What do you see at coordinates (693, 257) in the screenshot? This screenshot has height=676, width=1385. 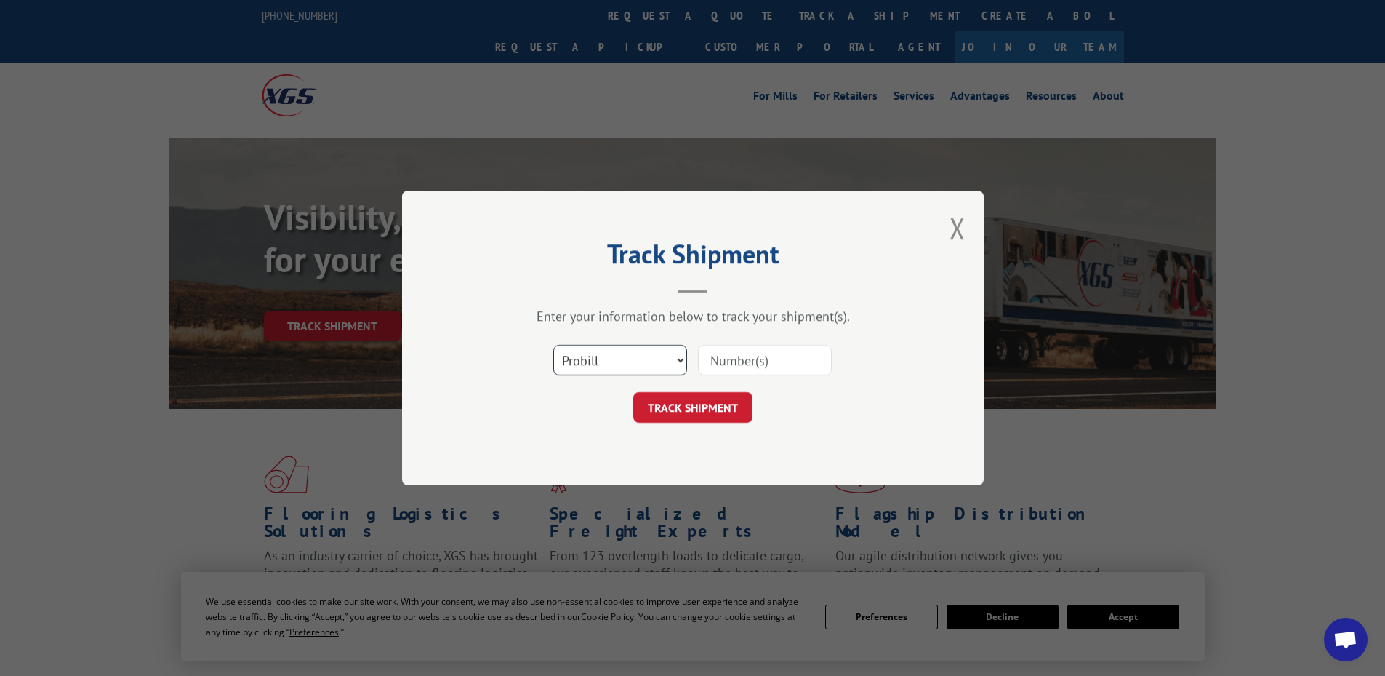 I see `h2: Track Shipment` at bounding box center [693, 257].